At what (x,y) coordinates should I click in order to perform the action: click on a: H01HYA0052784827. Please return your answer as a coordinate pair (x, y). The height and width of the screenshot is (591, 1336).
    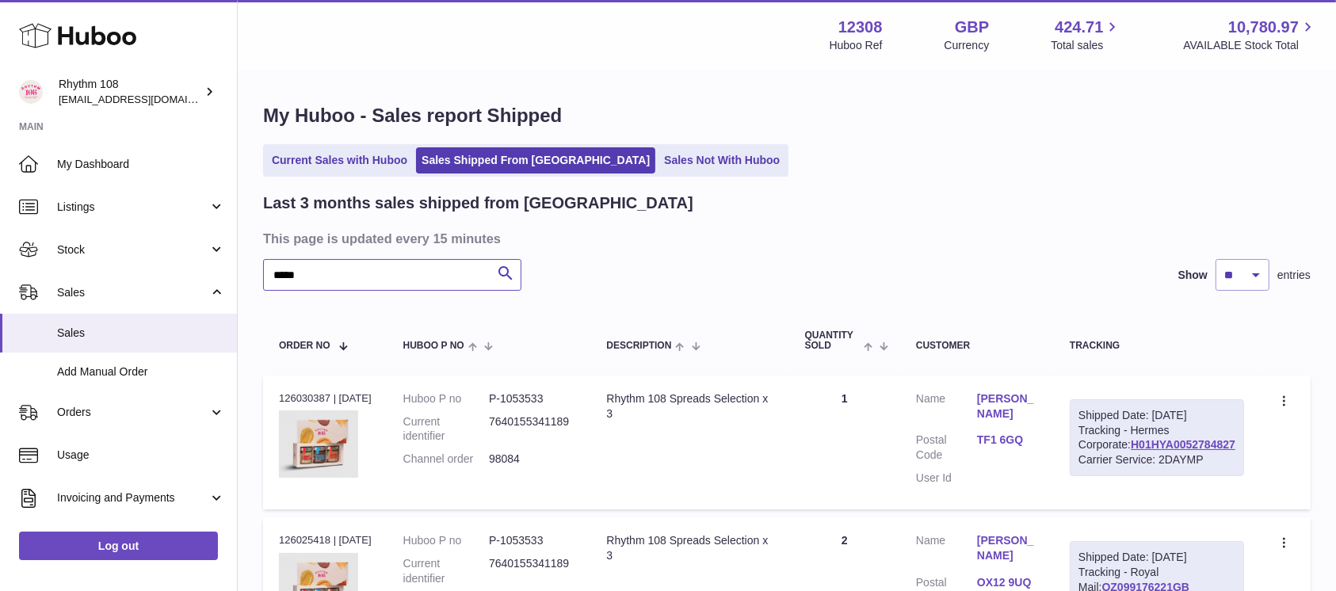
    Looking at the image, I should click on (1183, 444).